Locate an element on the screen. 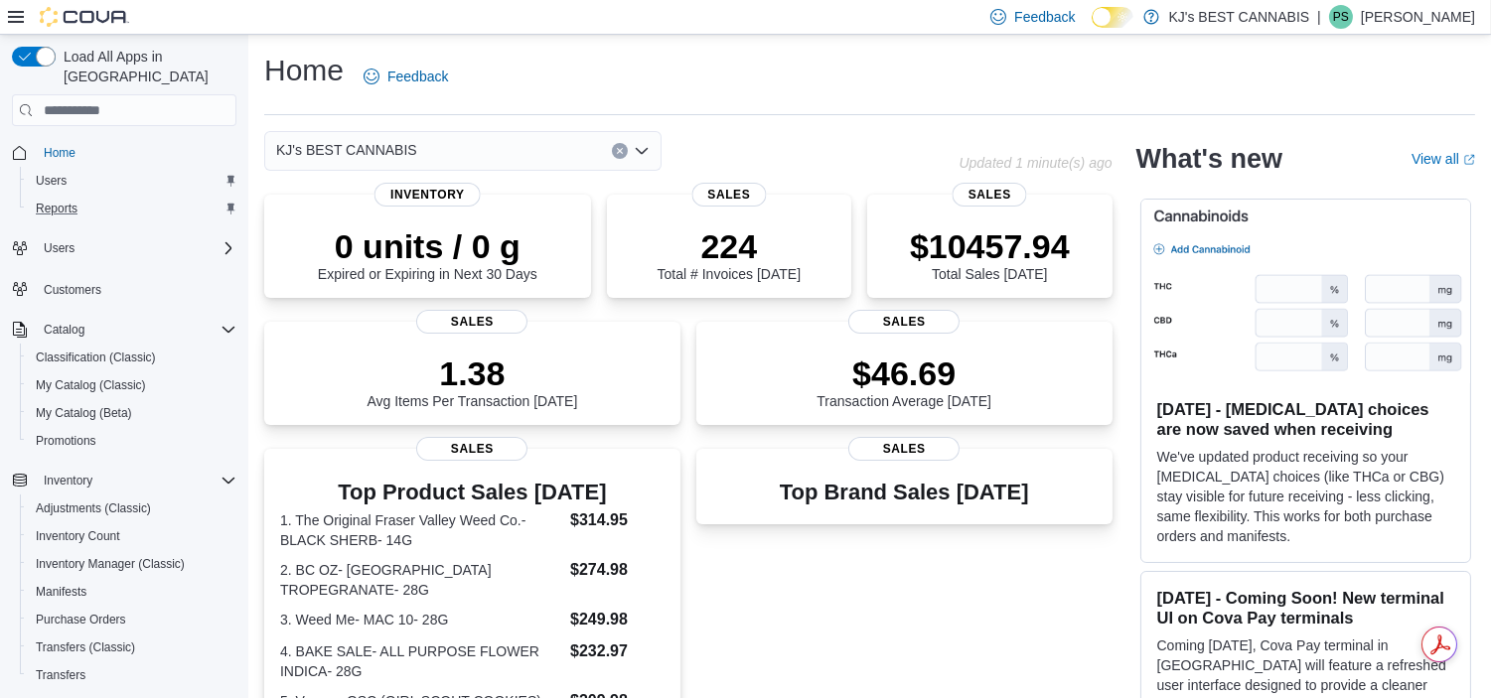 The height and width of the screenshot is (698, 1491). a: Home is located at coordinates (60, 153).